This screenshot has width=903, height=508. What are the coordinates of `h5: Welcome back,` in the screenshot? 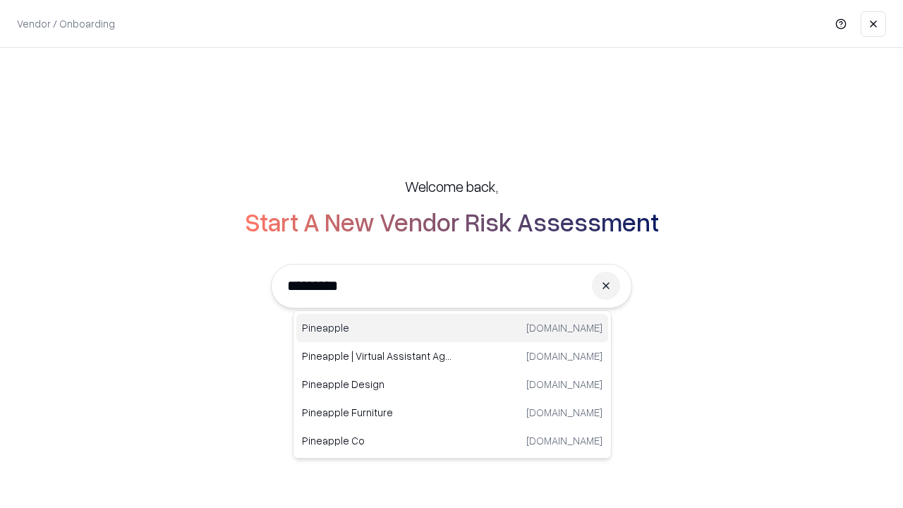 It's located at (451, 186).